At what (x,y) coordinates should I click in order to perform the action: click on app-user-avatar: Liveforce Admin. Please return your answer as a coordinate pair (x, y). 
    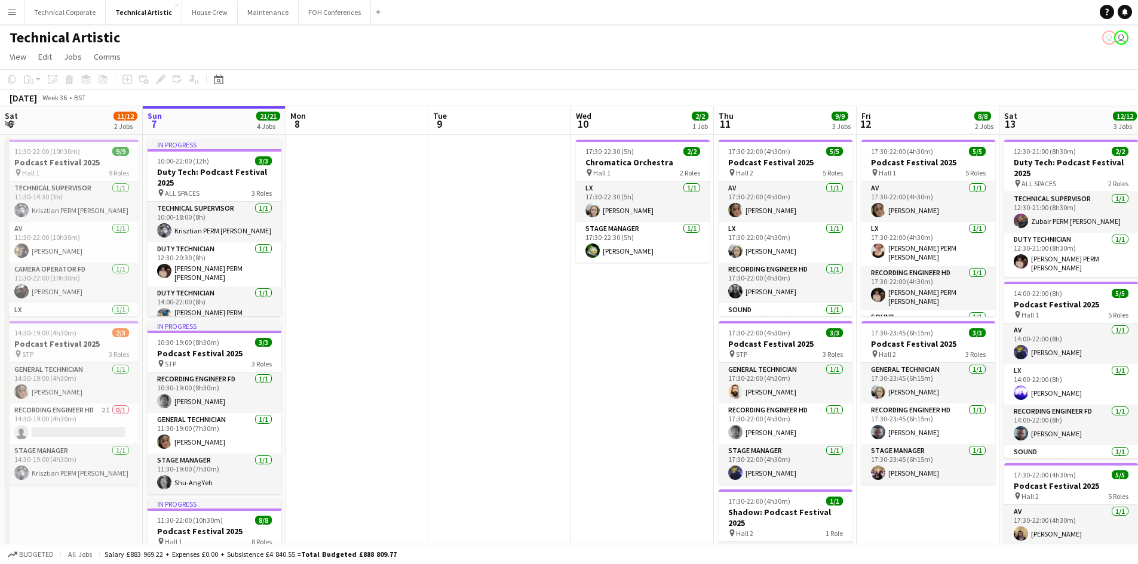
    Looking at the image, I should click on (1109, 38).